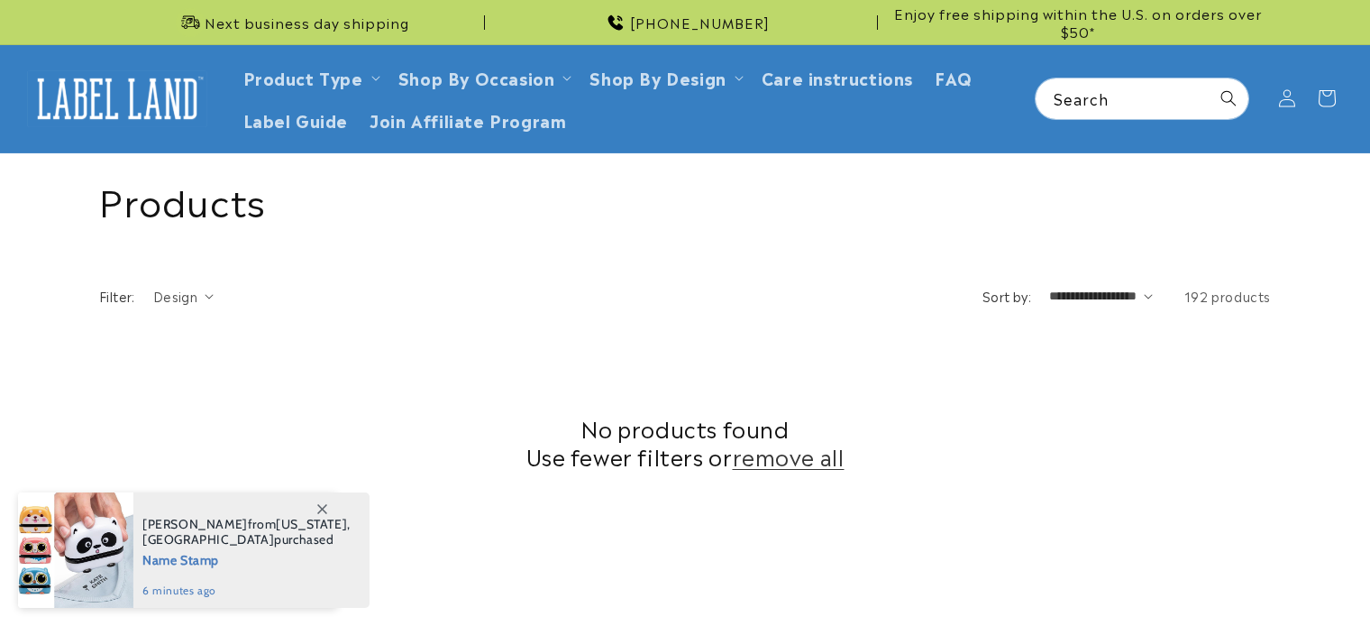  I want to click on a: Join Affiliate Program, so click(468, 119).